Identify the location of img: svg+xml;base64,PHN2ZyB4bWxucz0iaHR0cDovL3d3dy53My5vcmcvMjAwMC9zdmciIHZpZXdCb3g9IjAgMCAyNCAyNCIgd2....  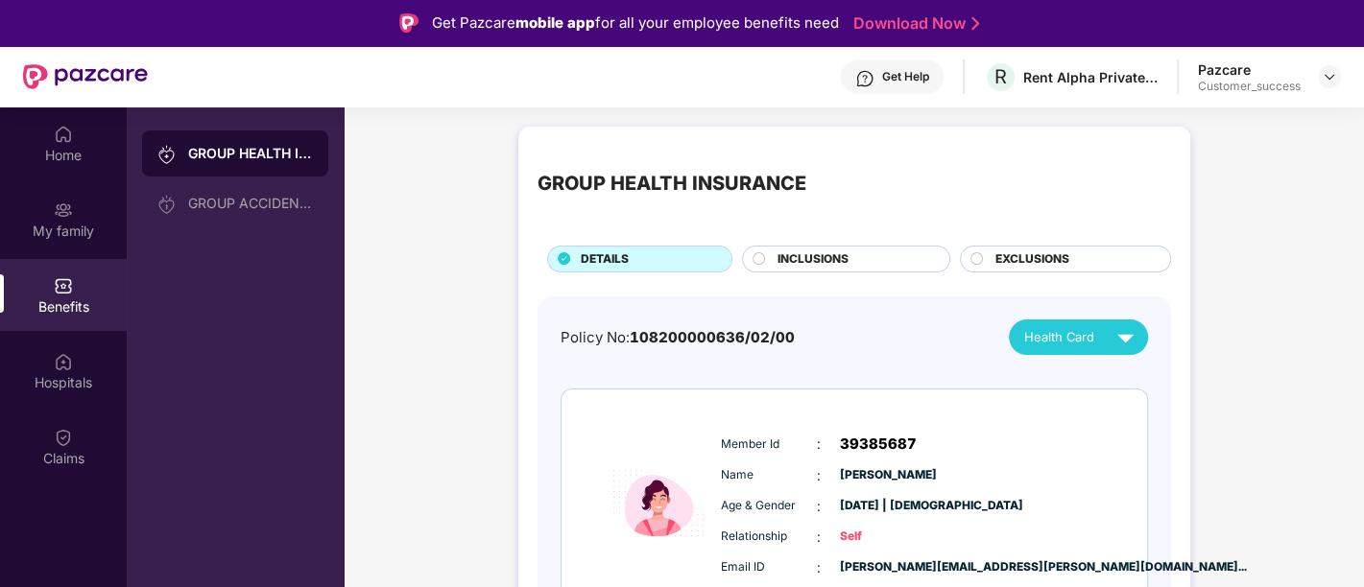
(1125, 337).